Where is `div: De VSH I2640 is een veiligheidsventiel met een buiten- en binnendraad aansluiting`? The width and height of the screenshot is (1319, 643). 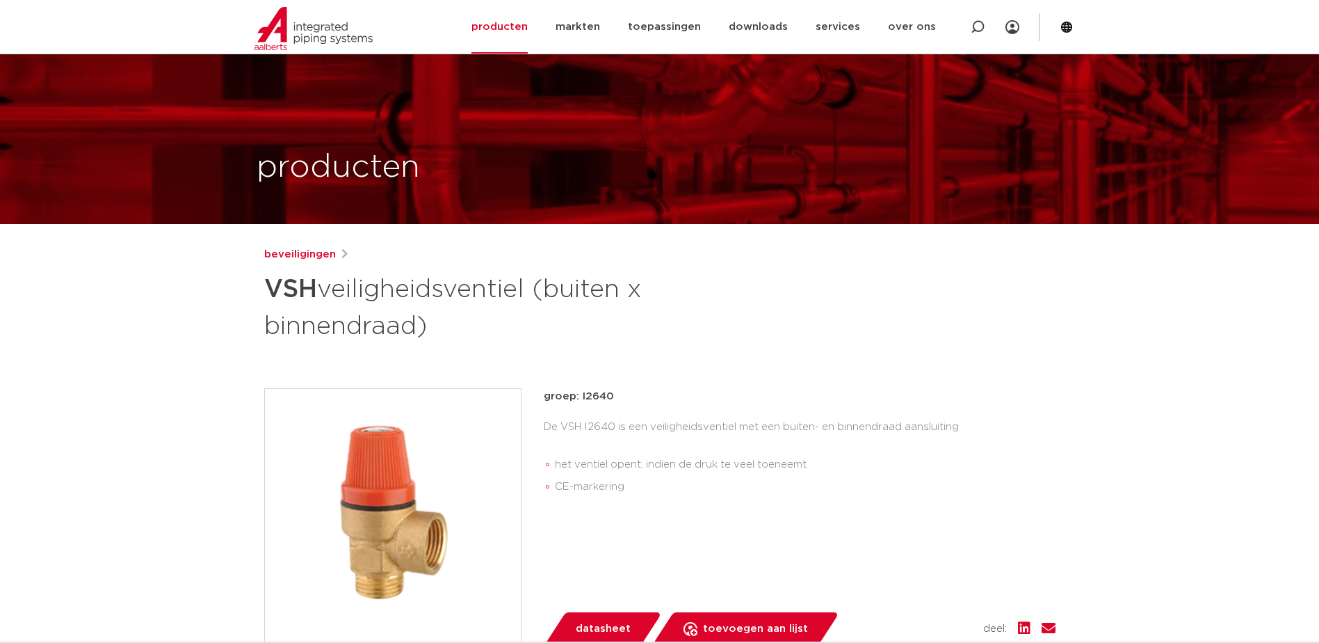 div: De VSH I2640 is een veiligheidsventiel met een buiten- en binnendraad aansluiting is located at coordinates (800, 460).